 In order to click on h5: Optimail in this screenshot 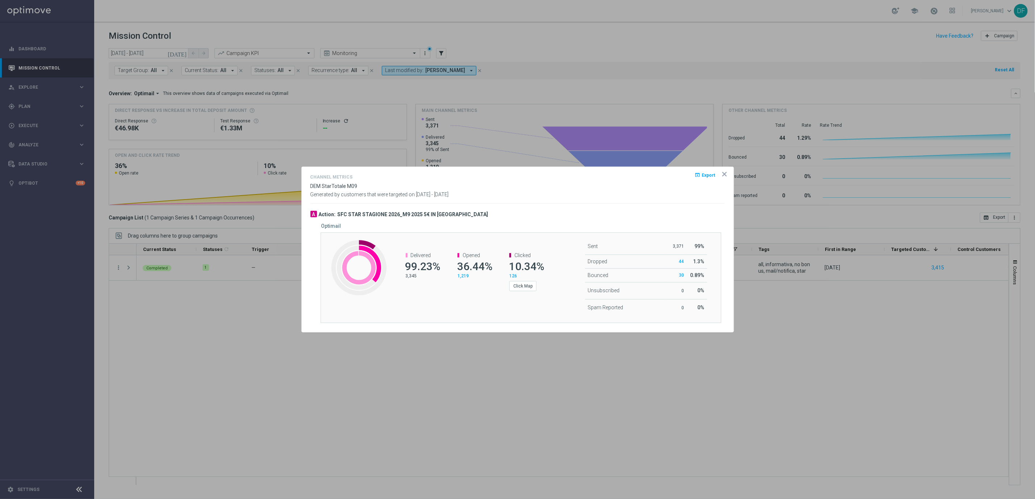, I will do `click(331, 226)`.